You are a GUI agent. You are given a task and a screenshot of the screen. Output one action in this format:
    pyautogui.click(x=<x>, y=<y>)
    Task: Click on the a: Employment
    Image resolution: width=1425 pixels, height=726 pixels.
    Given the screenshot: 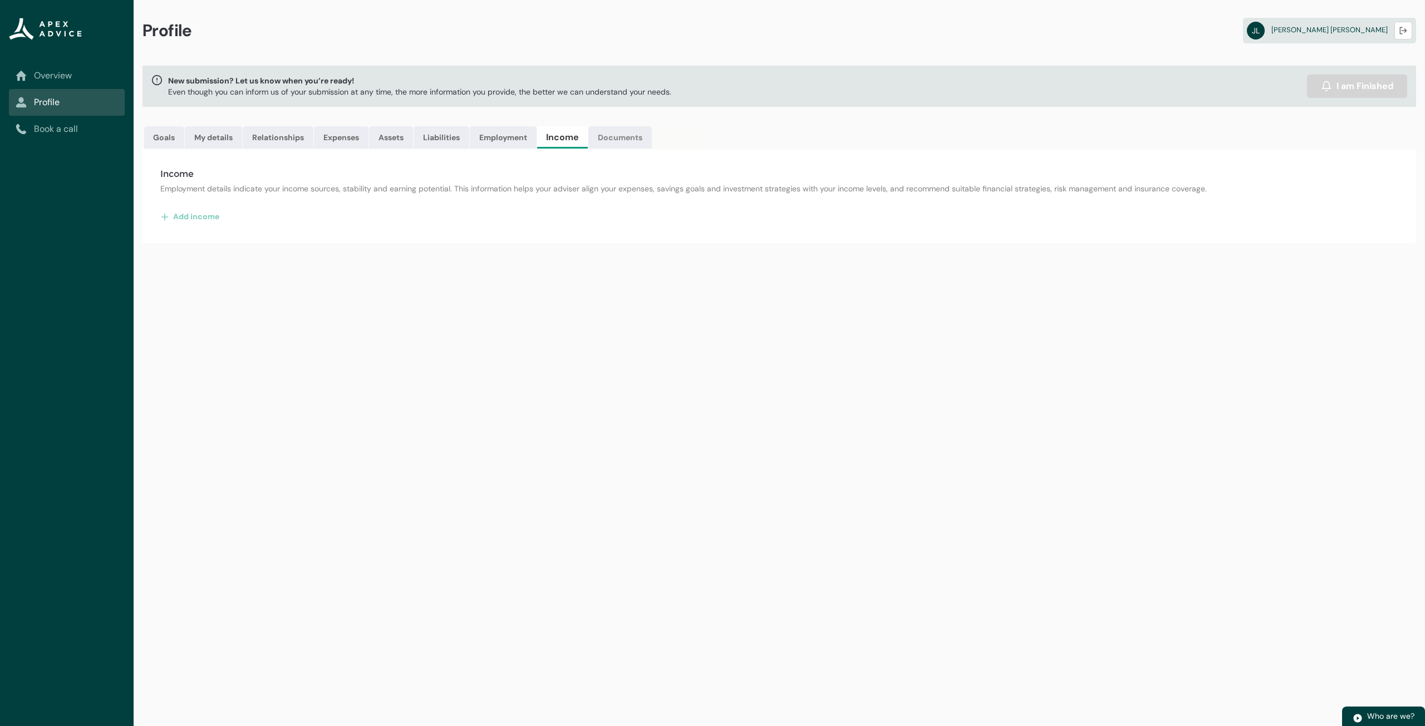 What is the action you would take?
    pyautogui.click(x=503, y=137)
    